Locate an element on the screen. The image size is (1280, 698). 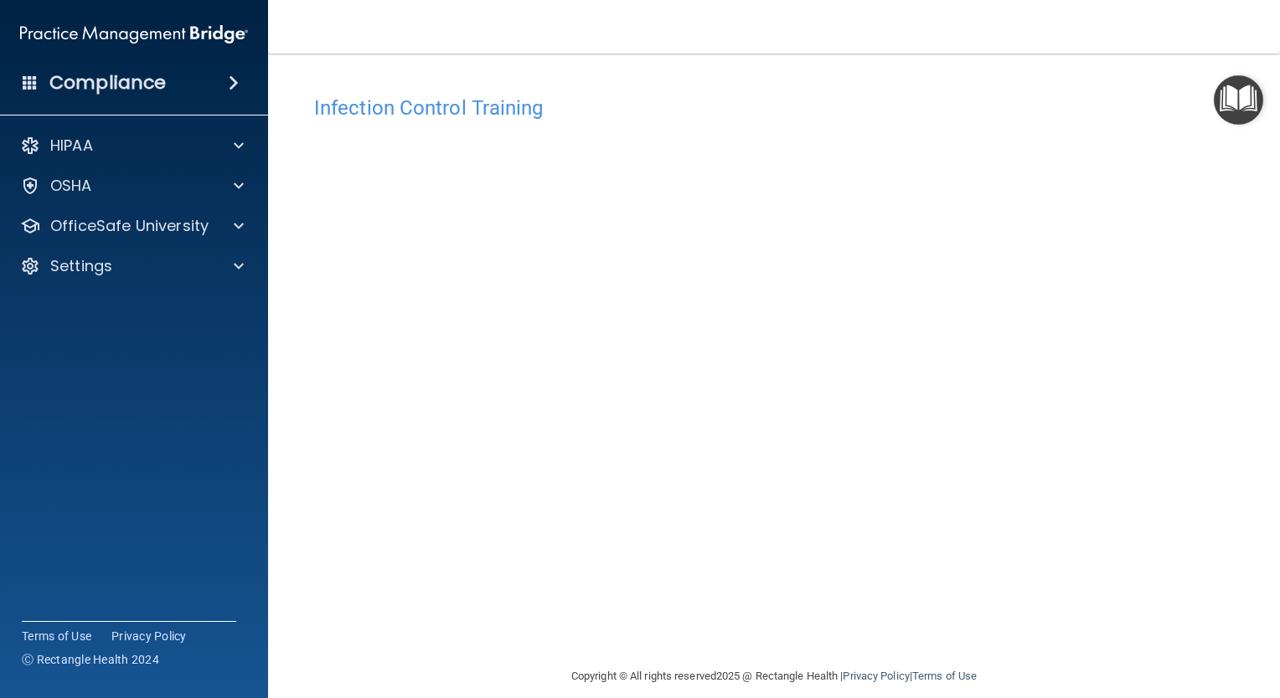
h4: Infection Control Training is located at coordinates (774, 108).